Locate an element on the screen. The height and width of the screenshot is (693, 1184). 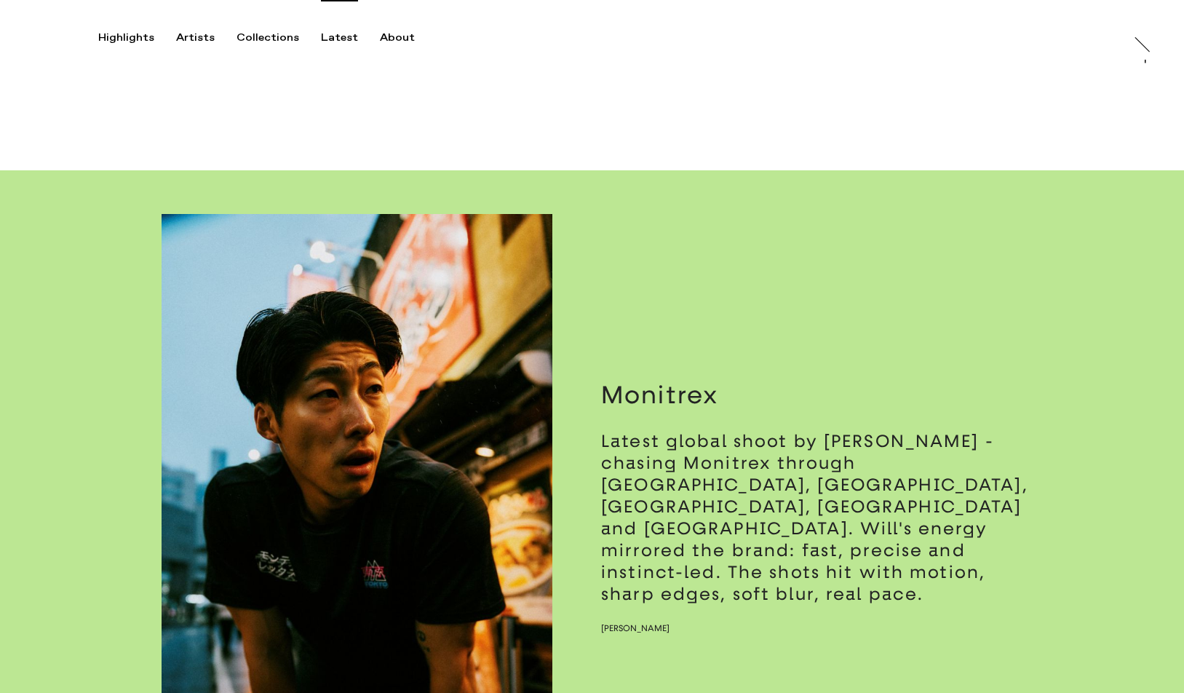
button: Latest is located at coordinates (350, 38).